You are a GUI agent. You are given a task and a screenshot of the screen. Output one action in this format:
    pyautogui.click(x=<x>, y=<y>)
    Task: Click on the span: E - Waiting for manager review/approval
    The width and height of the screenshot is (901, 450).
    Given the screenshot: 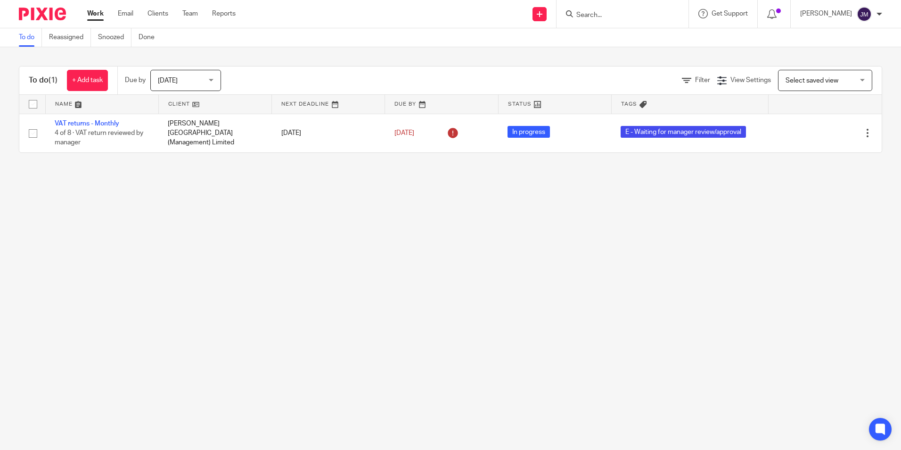 What is the action you would take?
    pyautogui.click(x=684, y=132)
    